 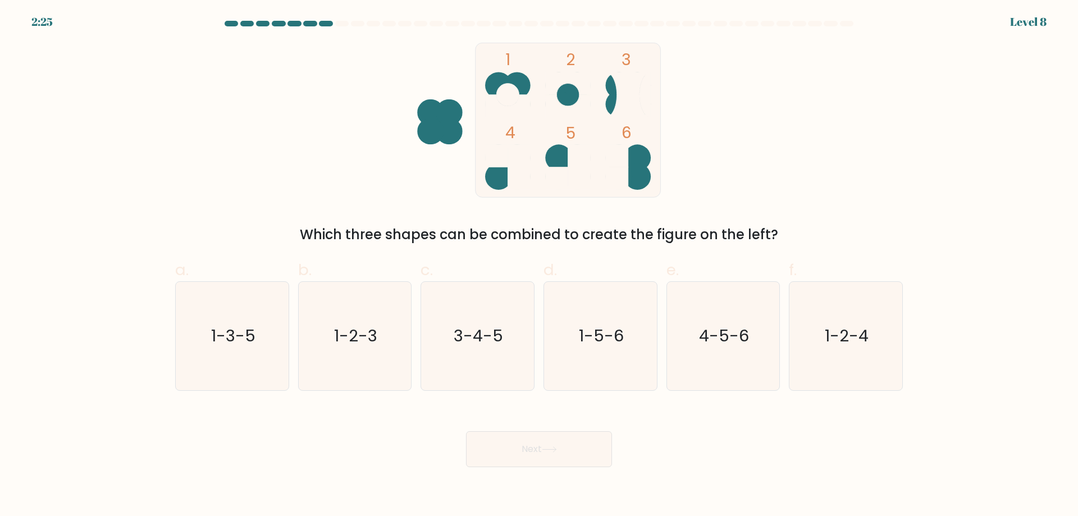 What do you see at coordinates (305, 269) in the screenshot?
I see `span: b.` at bounding box center [305, 269].